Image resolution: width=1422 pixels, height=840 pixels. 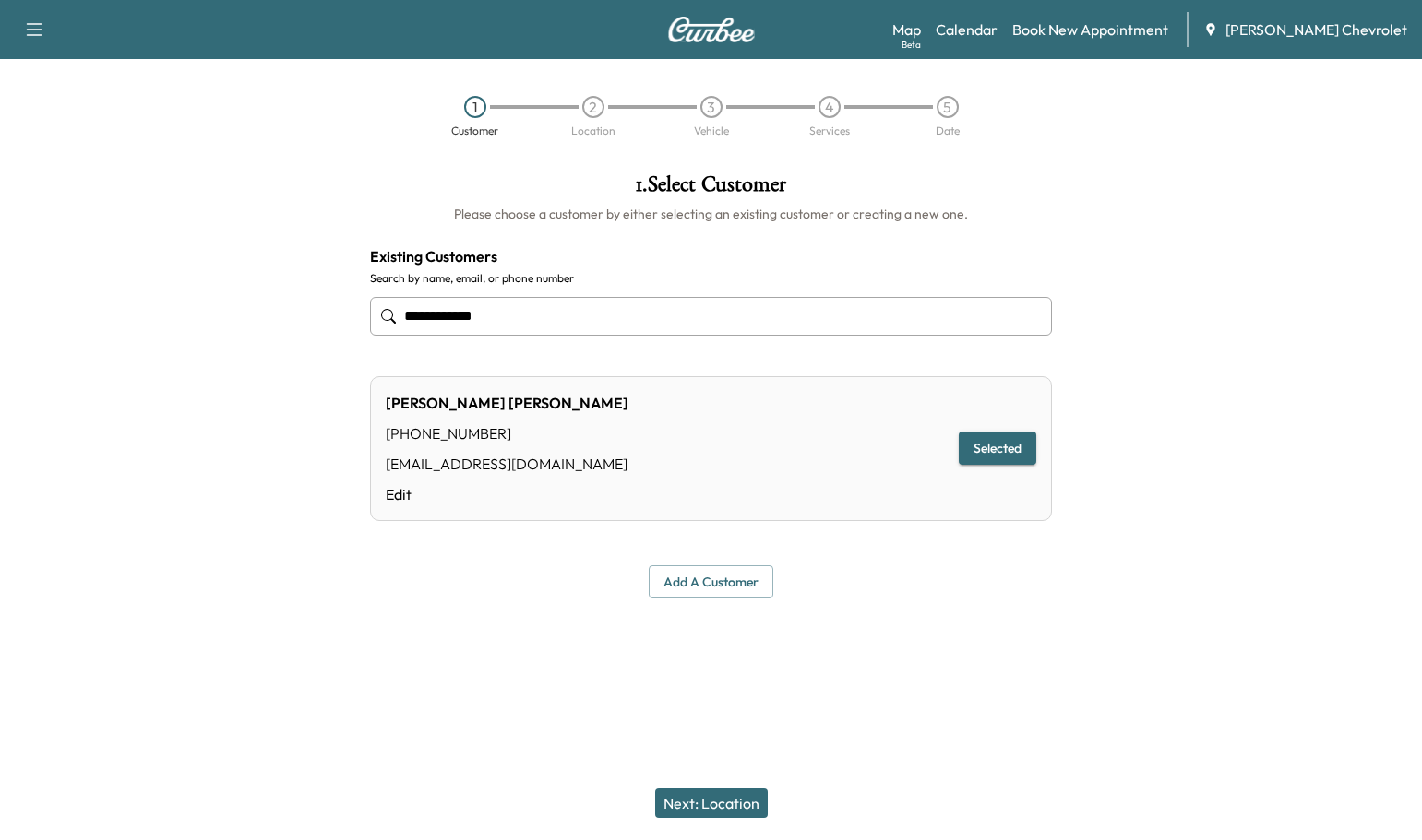 I want to click on h4: Existing Customers, so click(x=711, y=257).